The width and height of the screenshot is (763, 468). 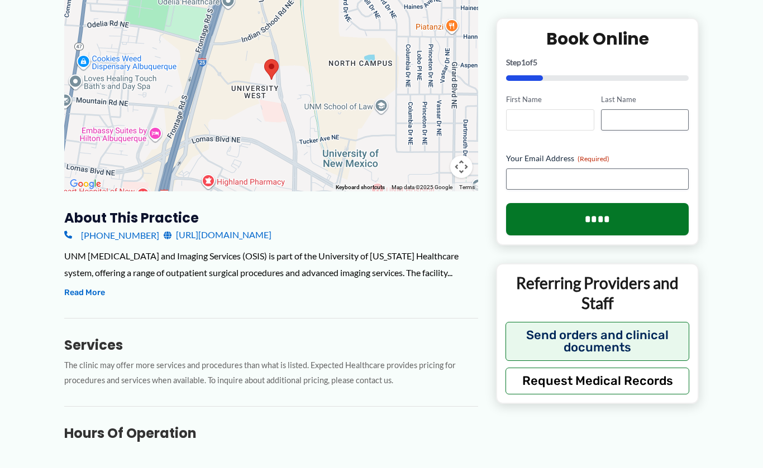 I want to click on span: (Required), so click(x=593, y=159).